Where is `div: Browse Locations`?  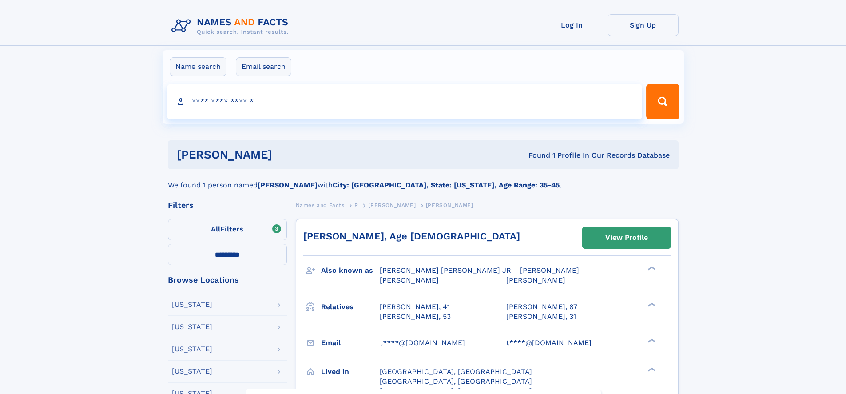 div: Browse Locations is located at coordinates (227, 280).